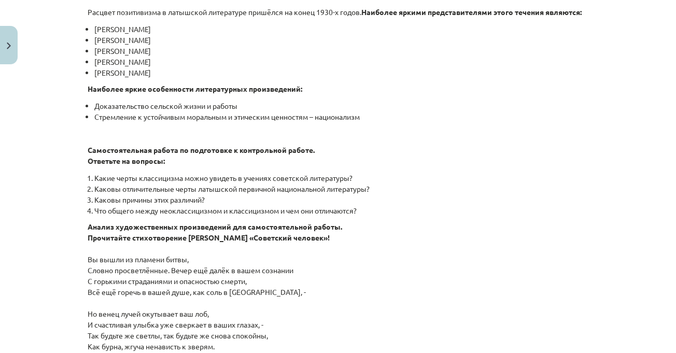 The image size is (676, 353). What do you see at coordinates (215, 227) in the screenshot?
I see `font: Анализ художественных произведений для самостоятельной работы.` at bounding box center [215, 227].